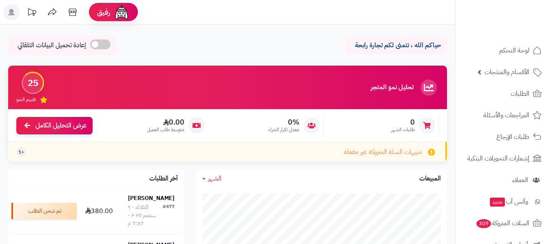  Describe the element at coordinates (506, 115) in the screenshot. I see `span: المراجعات والأسئلة` at that location.